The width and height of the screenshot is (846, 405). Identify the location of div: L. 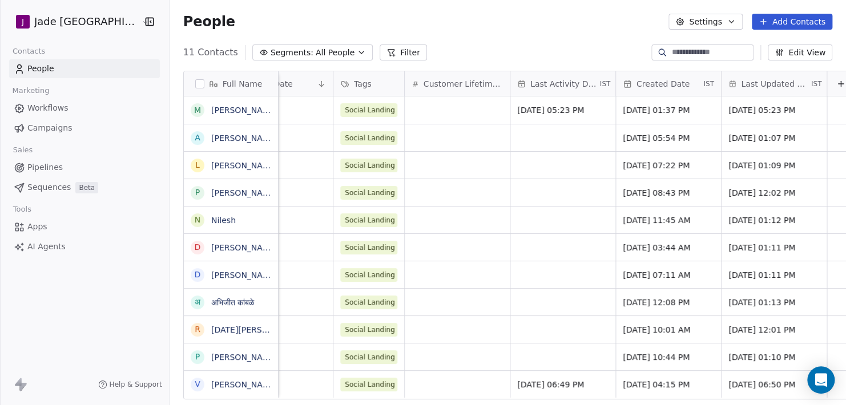
(197, 165).